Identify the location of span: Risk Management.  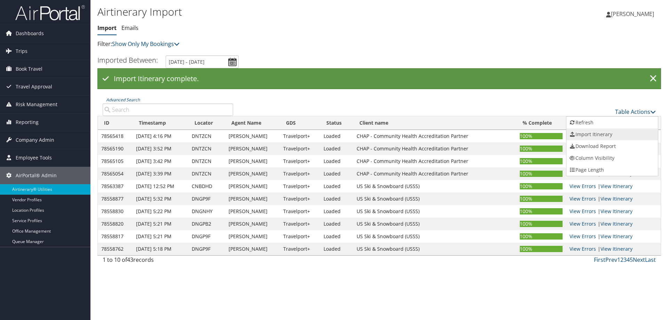
(37, 104).